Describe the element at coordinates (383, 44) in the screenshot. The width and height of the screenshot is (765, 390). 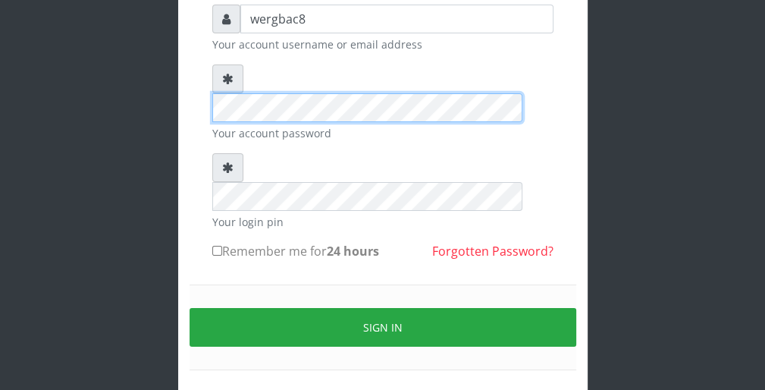
I see `small: Your account username or email address` at that location.